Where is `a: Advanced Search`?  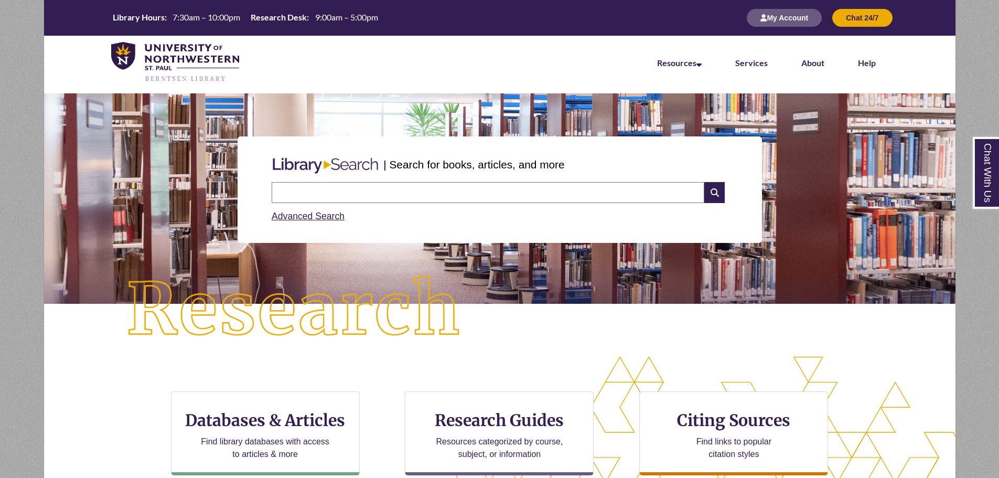 a: Advanced Search is located at coordinates (308, 216).